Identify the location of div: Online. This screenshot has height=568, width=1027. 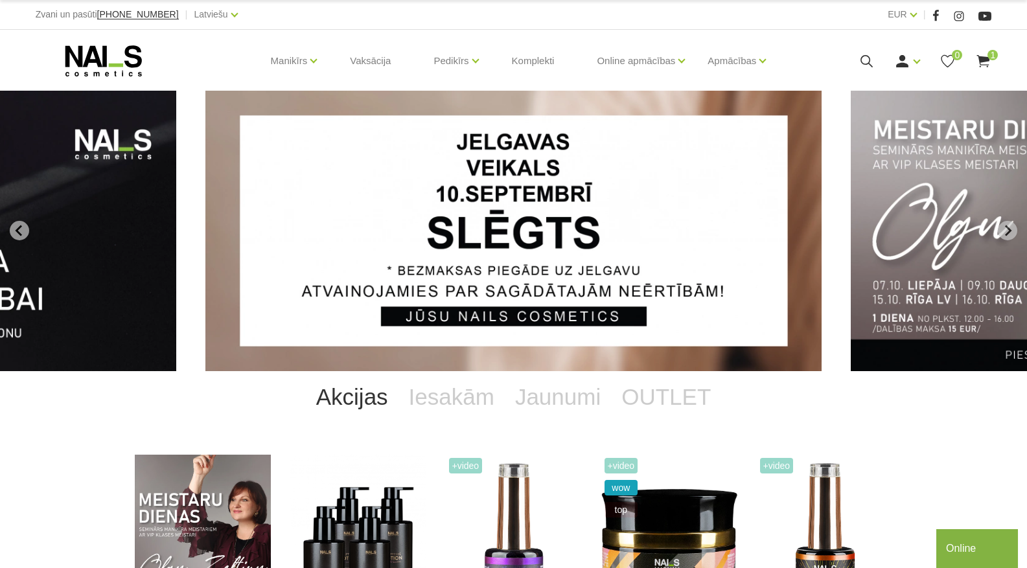
(41, 22).